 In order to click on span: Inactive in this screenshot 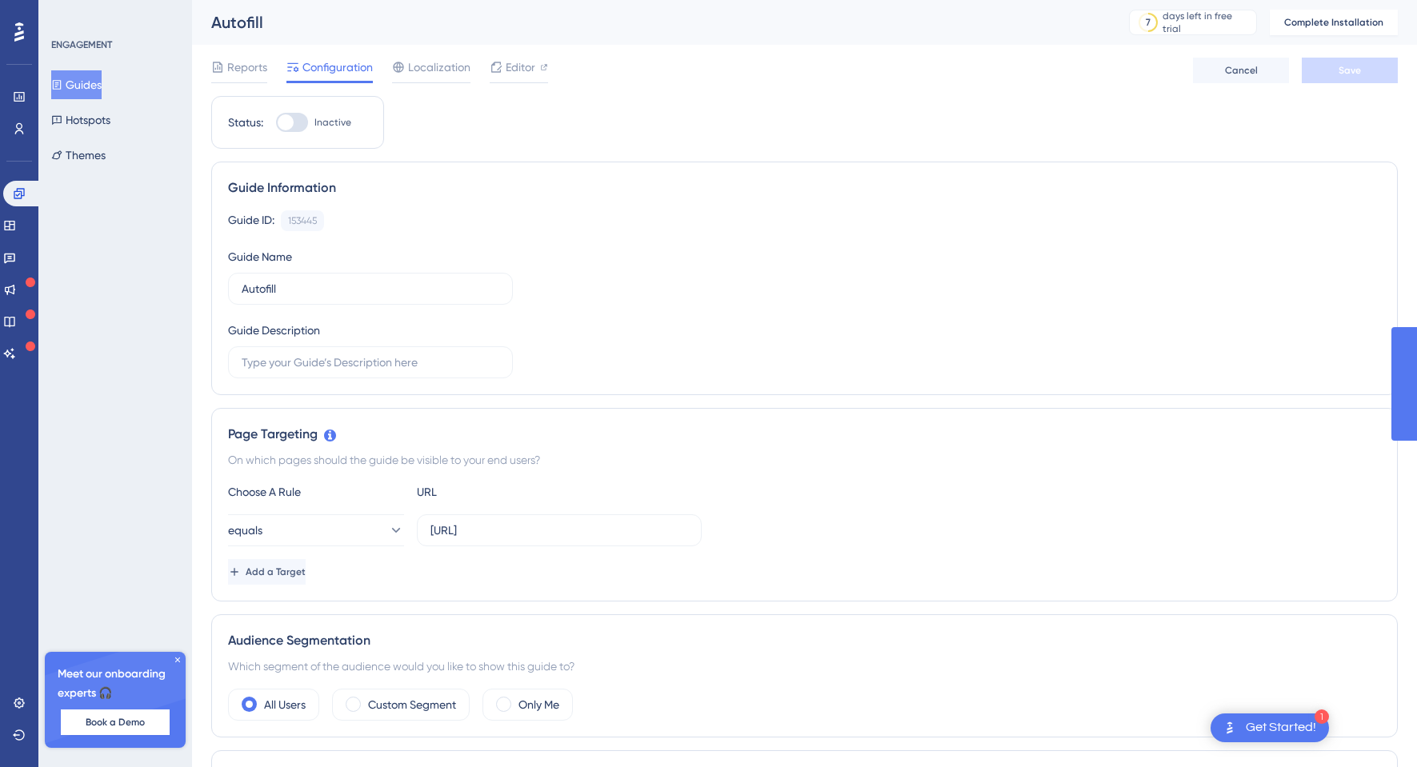, I will do `click(333, 122)`.